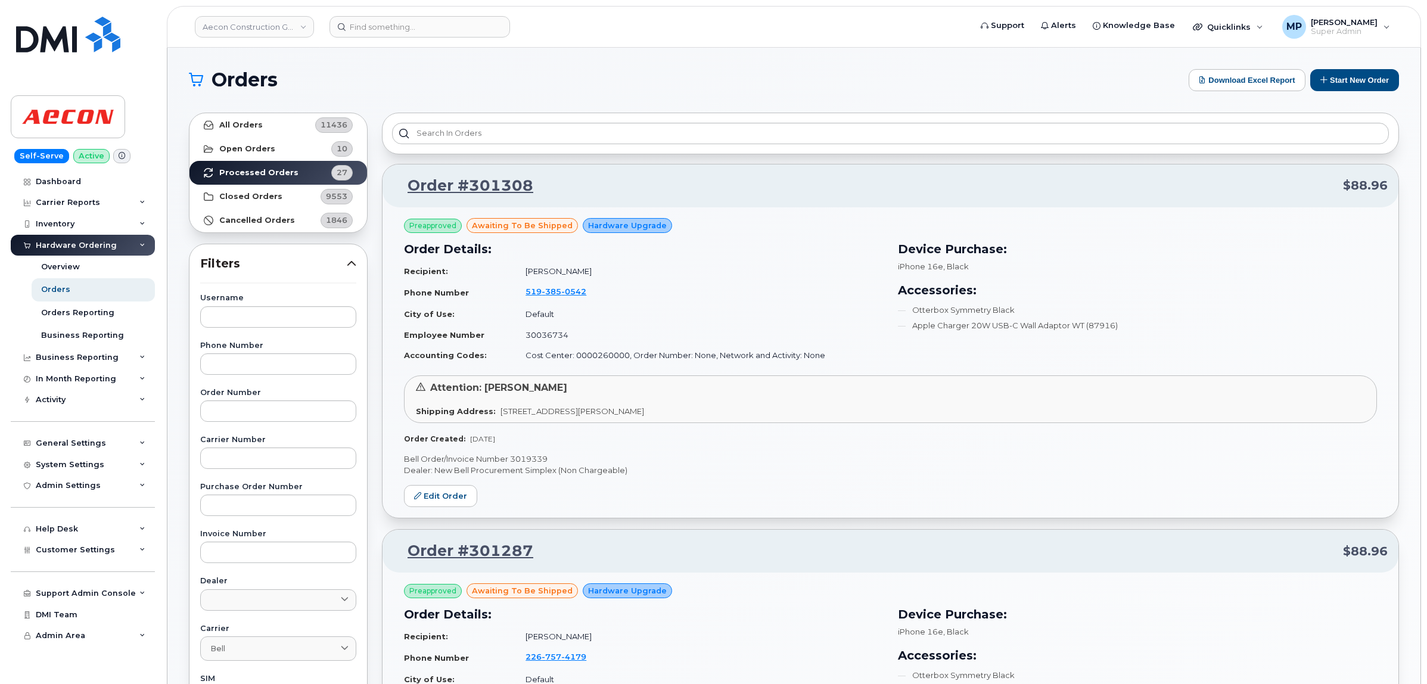  What do you see at coordinates (463, 551) in the screenshot?
I see `a: Order #301287` at bounding box center [463, 551].